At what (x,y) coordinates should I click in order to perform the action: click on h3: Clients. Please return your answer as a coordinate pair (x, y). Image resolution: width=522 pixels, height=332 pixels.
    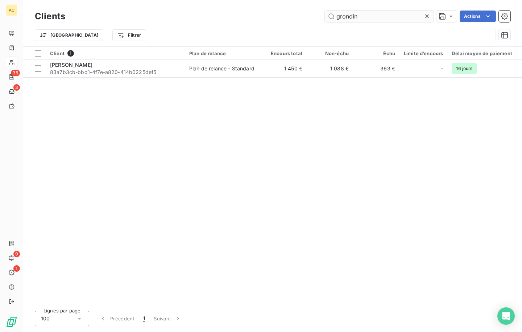
    Looking at the image, I should click on (50, 16).